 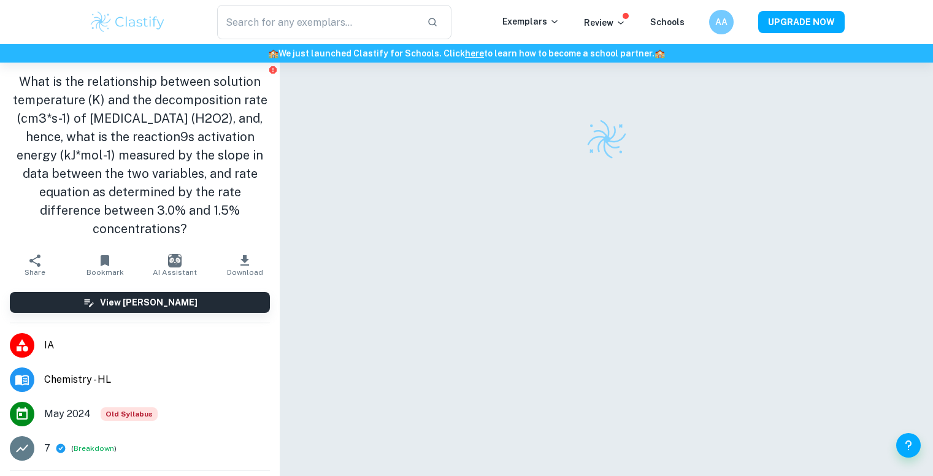 I want to click on span: AI Assistant, so click(x=175, y=272).